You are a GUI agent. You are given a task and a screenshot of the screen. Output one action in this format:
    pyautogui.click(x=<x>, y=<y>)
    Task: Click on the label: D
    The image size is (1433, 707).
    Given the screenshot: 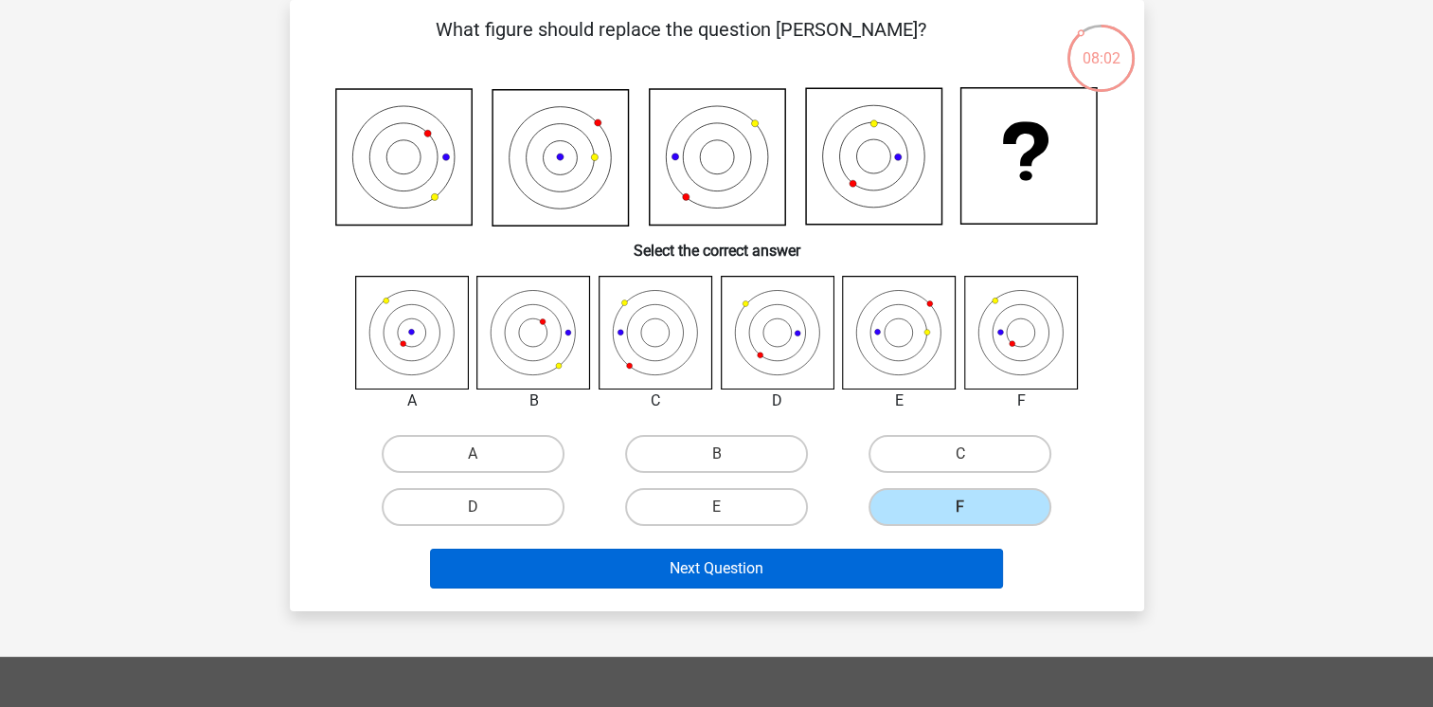 What is the action you would take?
    pyautogui.click(x=473, y=507)
    